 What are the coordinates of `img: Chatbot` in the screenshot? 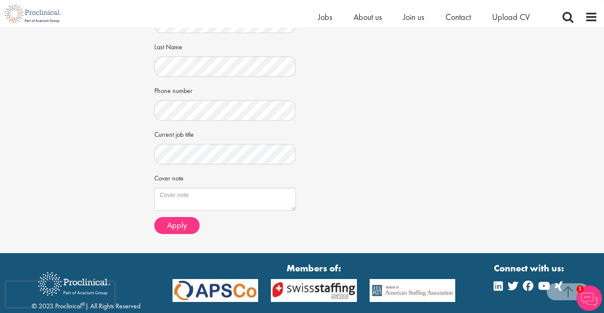 It's located at (590, 298).